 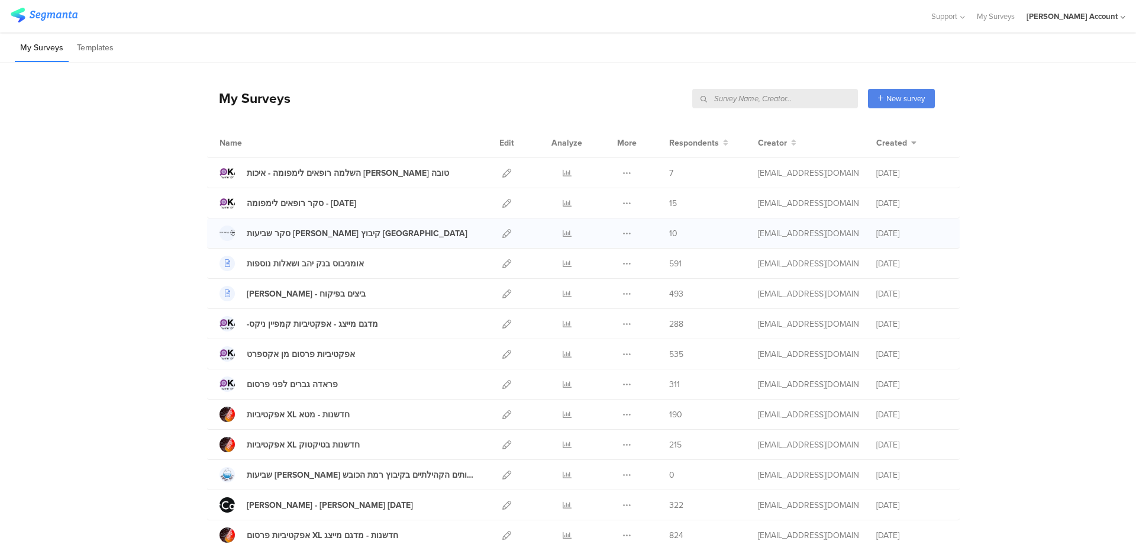 What do you see at coordinates (44, 15) in the screenshot?
I see `img: segmanta logo` at bounding box center [44, 15].